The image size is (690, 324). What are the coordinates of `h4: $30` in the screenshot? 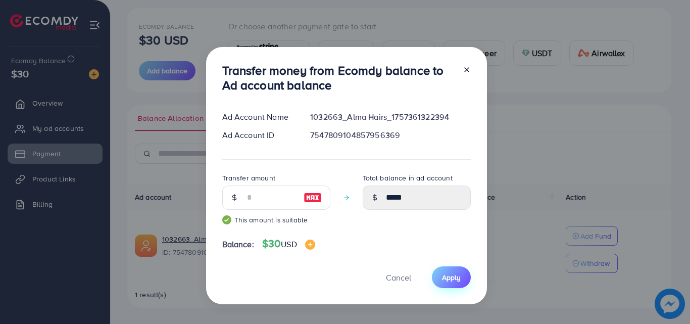 It's located at (289, 244).